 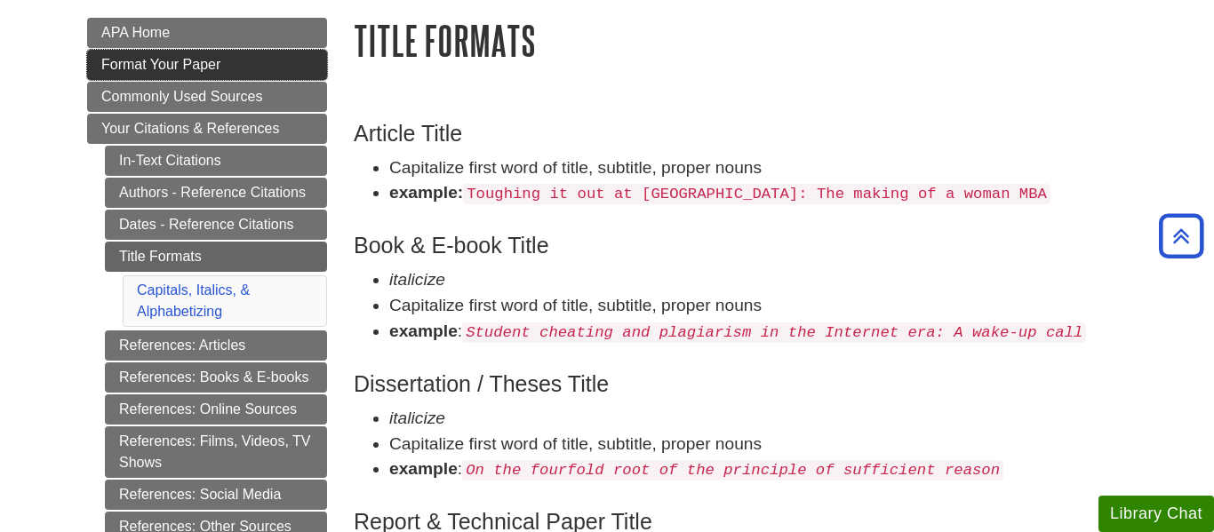 I want to click on a: References: Books & E-books, so click(x=216, y=378).